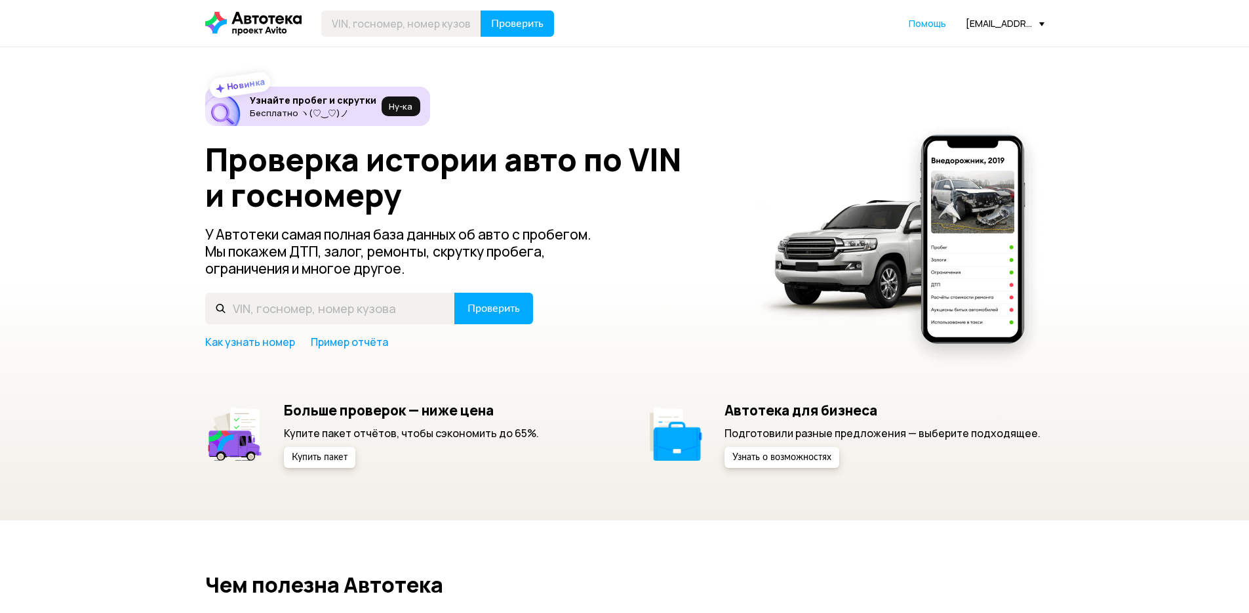 The height and width of the screenshot is (613, 1249). What do you see at coordinates (782, 457) in the screenshot?
I see `button: Узнать о возможностях` at bounding box center [782, 457].